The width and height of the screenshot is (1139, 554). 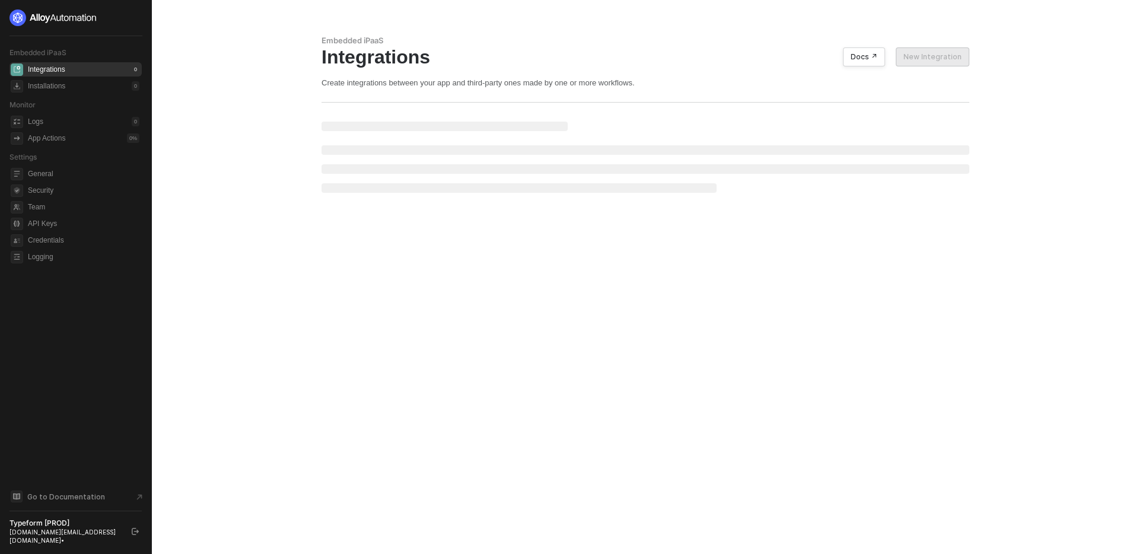 What do you see at coordinates (17, 174) in the screenshot?
I see `span: general` at bounding box center [17, 174].